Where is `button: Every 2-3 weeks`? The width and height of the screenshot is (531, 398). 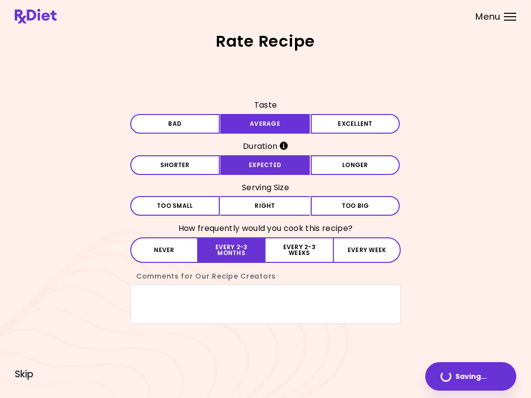 button: Every 2-3 weeks is located at coordinates (299, 250).